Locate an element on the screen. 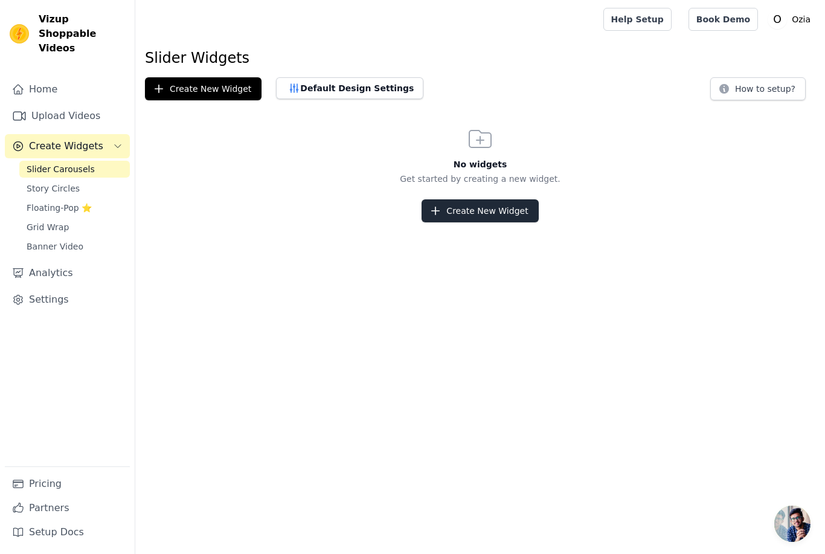 This screenshot has height=554, width=825. button: Default Design Settings is located at coordinates (350, 88).